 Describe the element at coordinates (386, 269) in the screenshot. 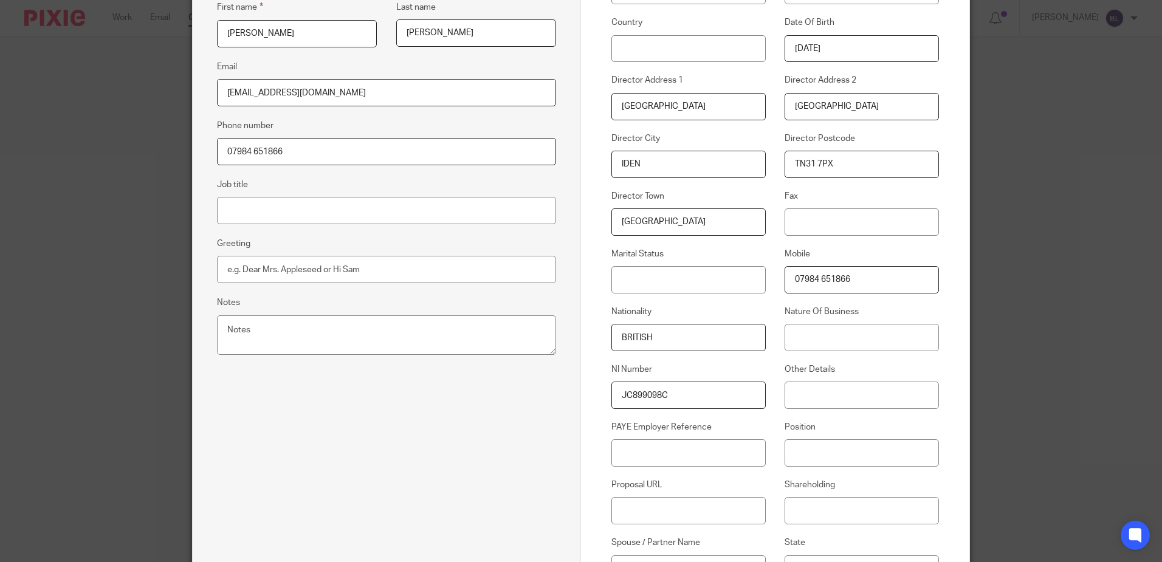

I see `input: e.g. Dear Mrs. Appleseed or Hi Sam` at that location.